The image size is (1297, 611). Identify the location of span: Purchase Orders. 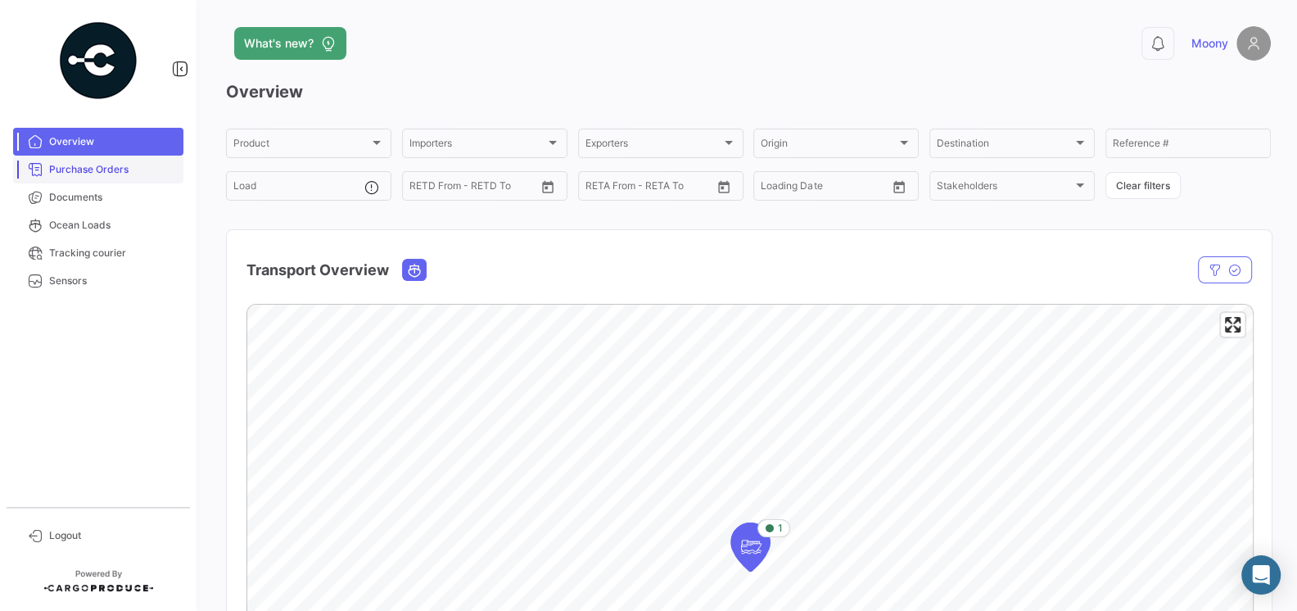
(113, 169).